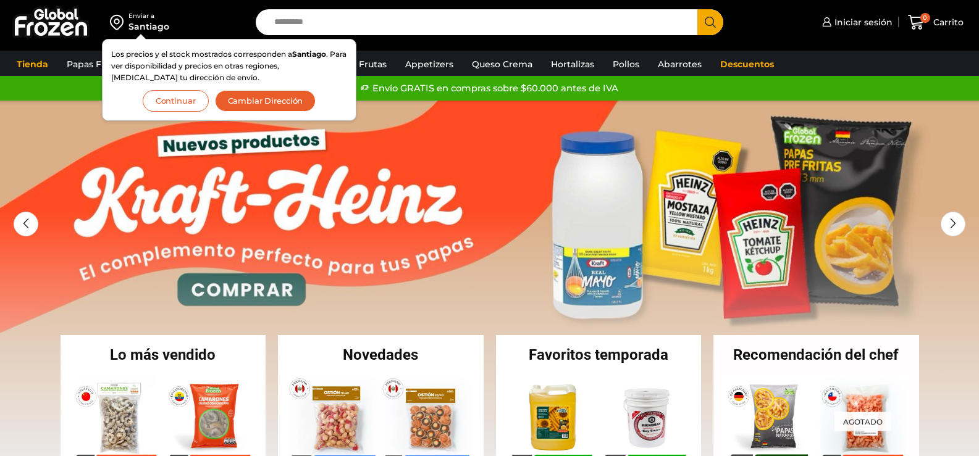 This screenshot has width=979, height=456. Describe the element at coordinates (119, 22) in the screenshot. I see `img: address-field-icon.svg` at that location.